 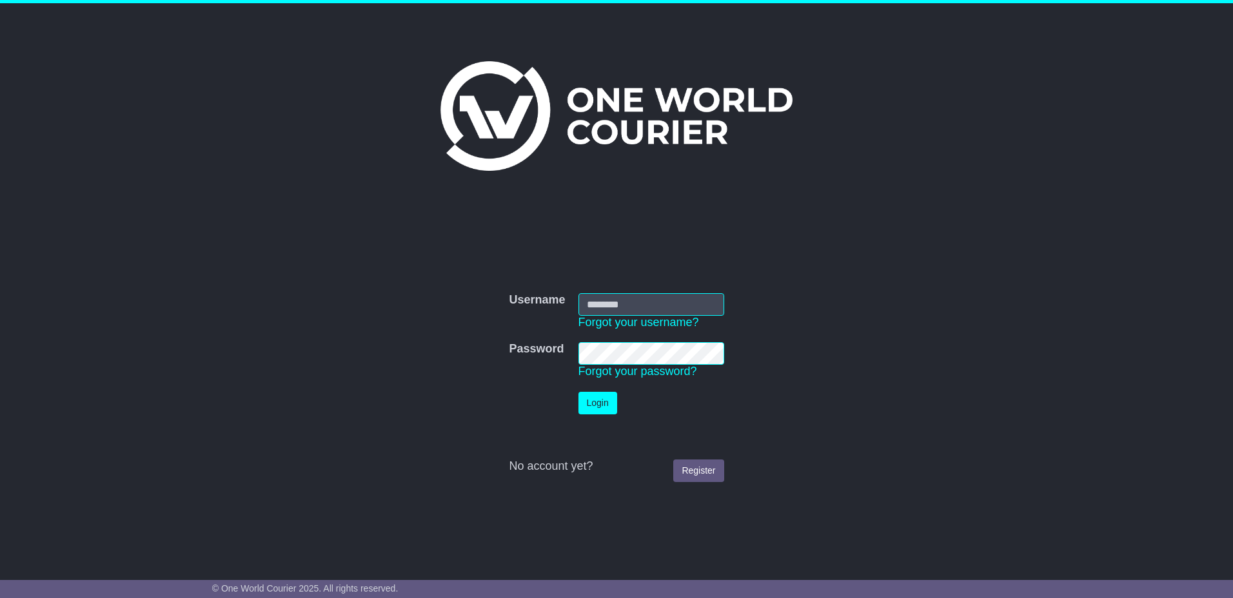 I want to click on a: Register, so click(x=698, y=471).